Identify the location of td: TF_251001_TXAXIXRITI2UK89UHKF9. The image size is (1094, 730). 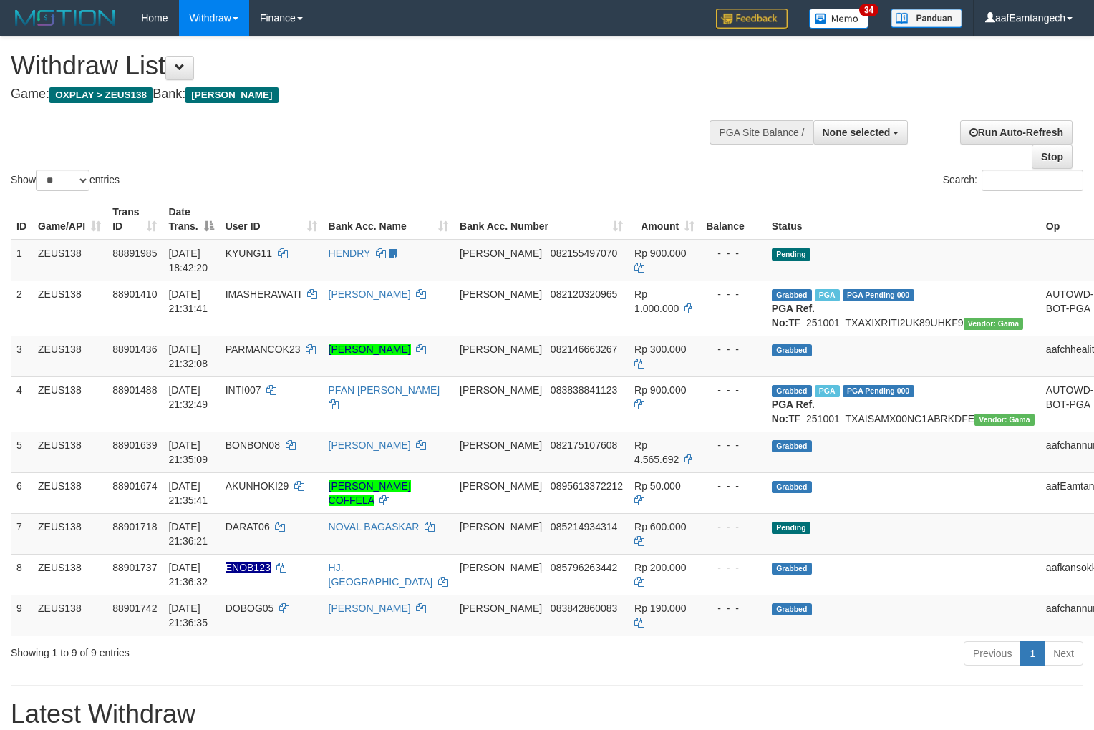
(903, 308).